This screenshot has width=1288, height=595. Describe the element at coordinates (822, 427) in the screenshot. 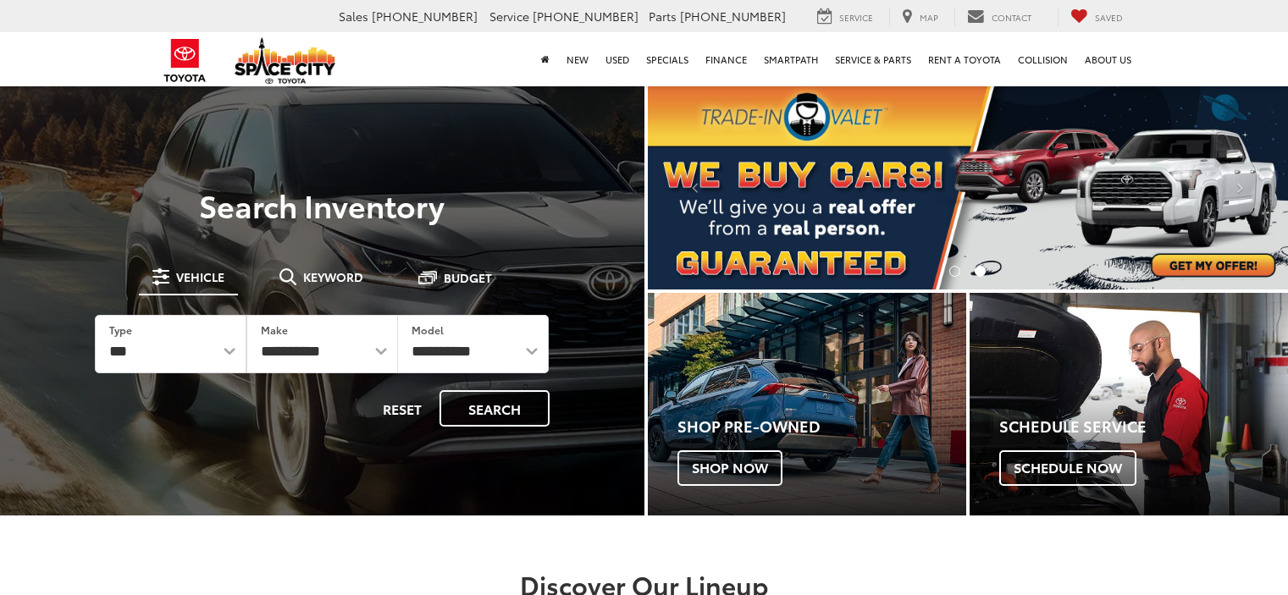

I see `h4: Shop Pre-Owned` at that location.